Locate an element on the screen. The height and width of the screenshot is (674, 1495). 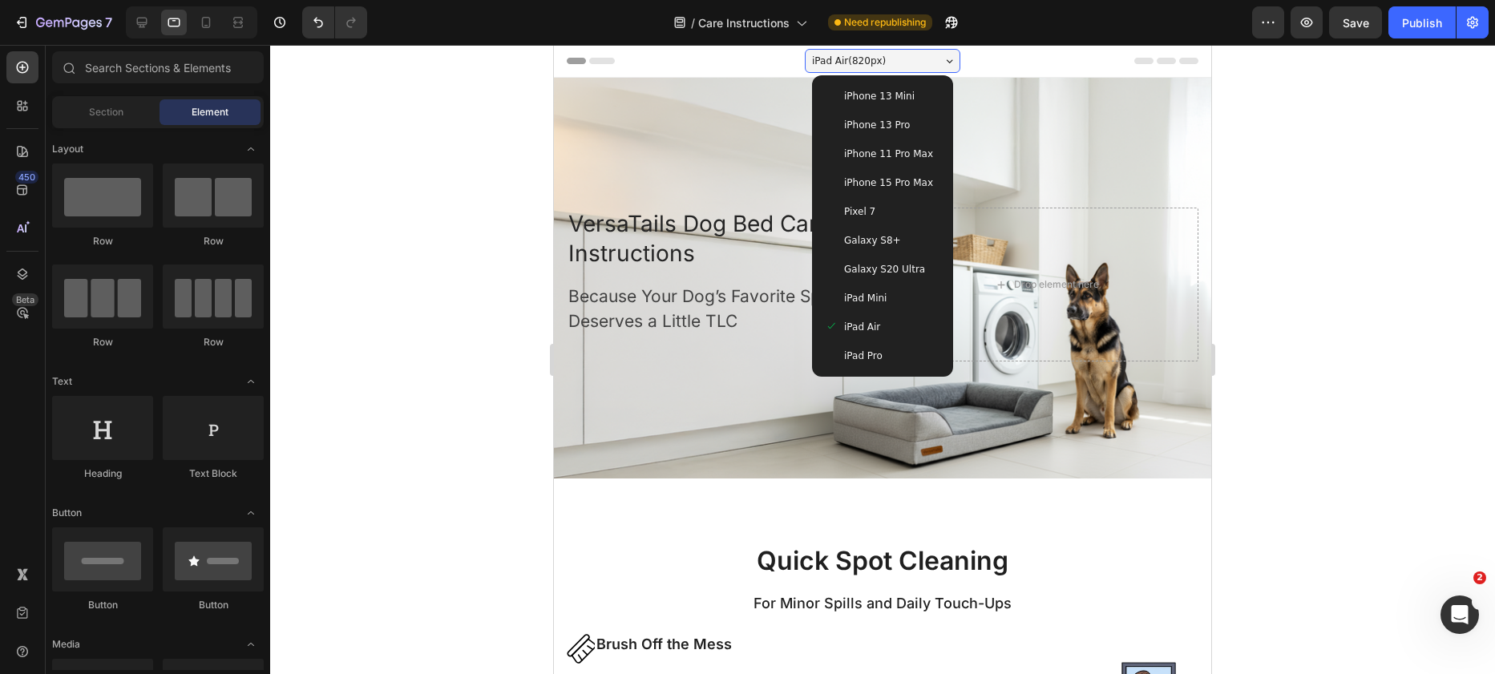
span: Layout is located at coordinates (67, 149).